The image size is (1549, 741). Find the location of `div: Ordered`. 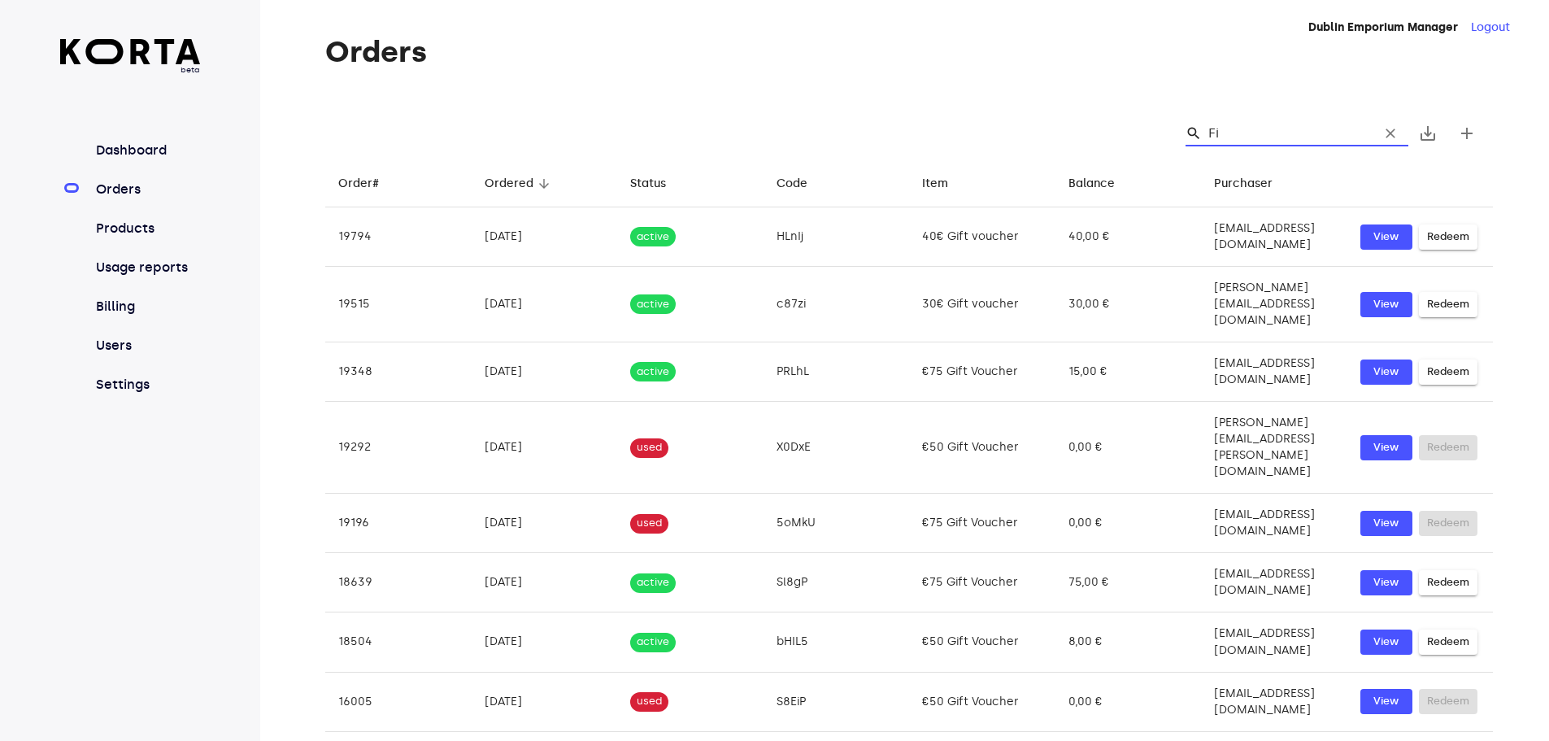

div: Ordered is located at coordinates (509, 184).